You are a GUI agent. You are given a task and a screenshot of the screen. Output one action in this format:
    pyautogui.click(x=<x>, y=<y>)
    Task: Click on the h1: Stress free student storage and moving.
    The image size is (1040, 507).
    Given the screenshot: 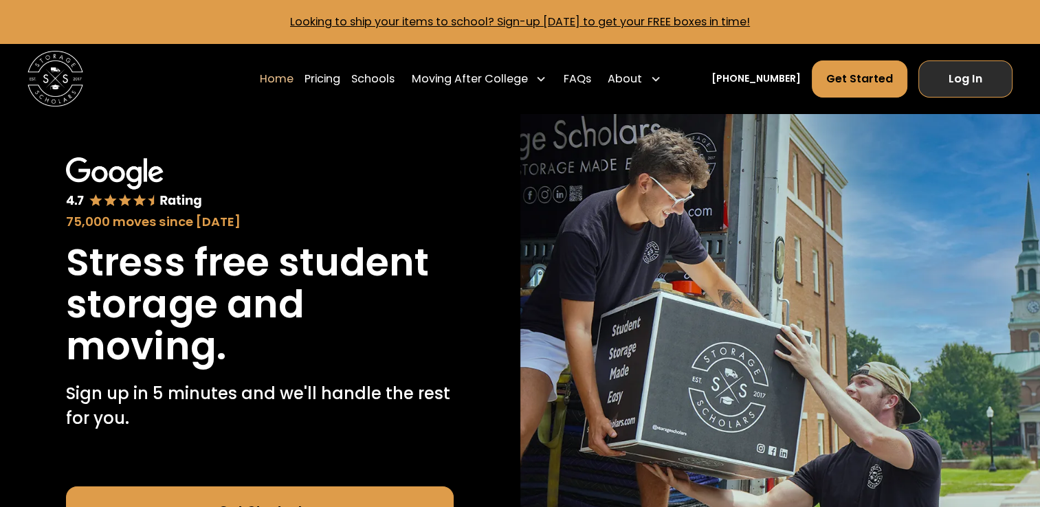 What is the action you would take?
    pyautogui.click(x=260, y=305)
    